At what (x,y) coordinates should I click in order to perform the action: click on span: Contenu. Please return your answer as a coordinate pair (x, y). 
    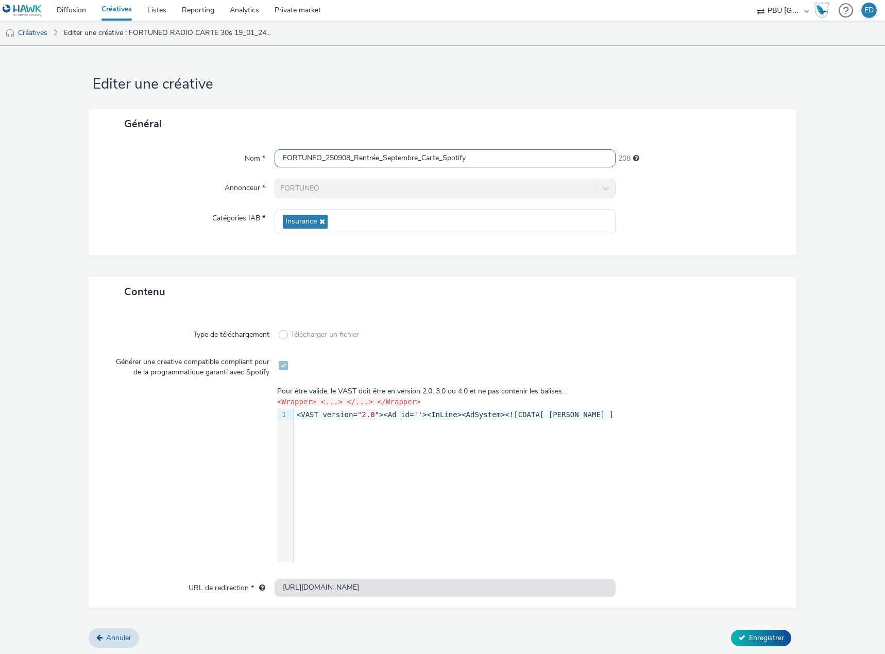
    Looking at the image, I should click on (145, 291).